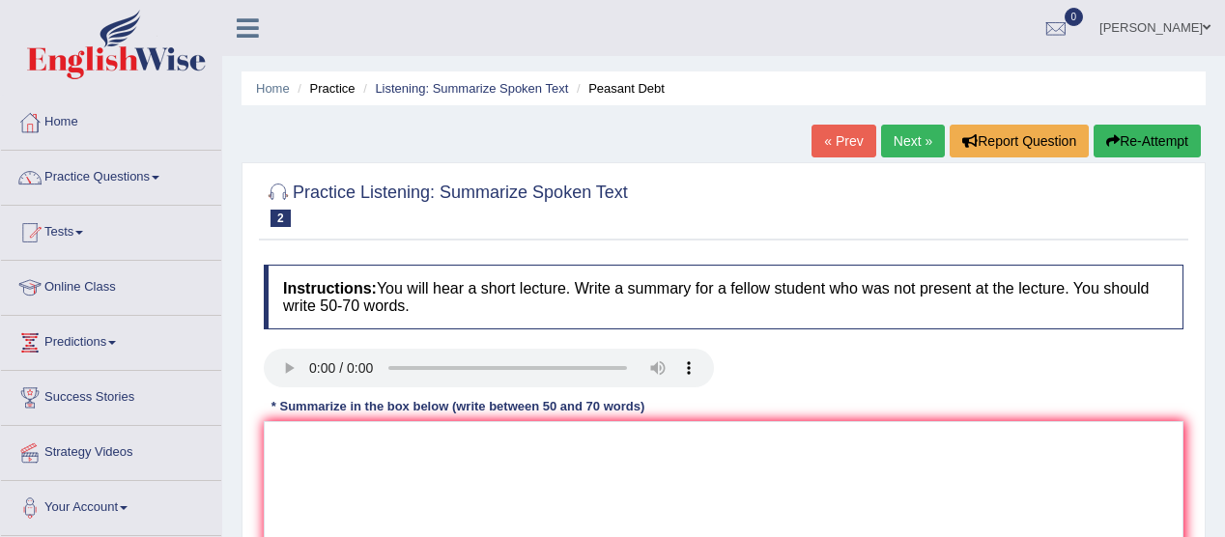  I want to click on a: Strategy Videos, so click(111, 450).